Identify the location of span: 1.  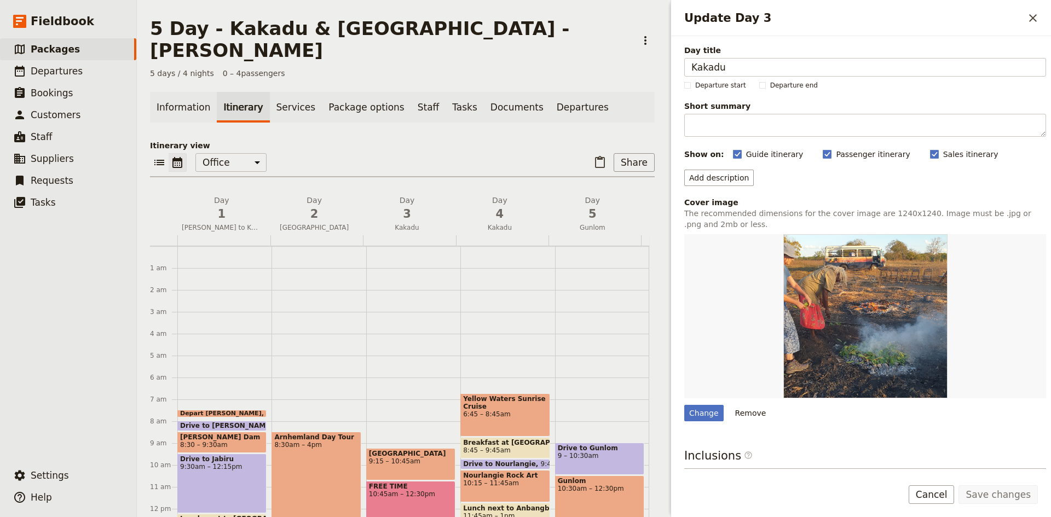
(221, 214).